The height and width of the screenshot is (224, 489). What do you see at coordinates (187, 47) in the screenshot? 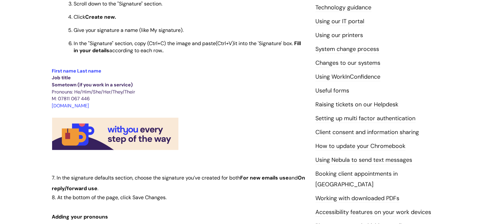
I see `span: In the "Signature" section, c according to each row..` at bounding box center [187, 47].